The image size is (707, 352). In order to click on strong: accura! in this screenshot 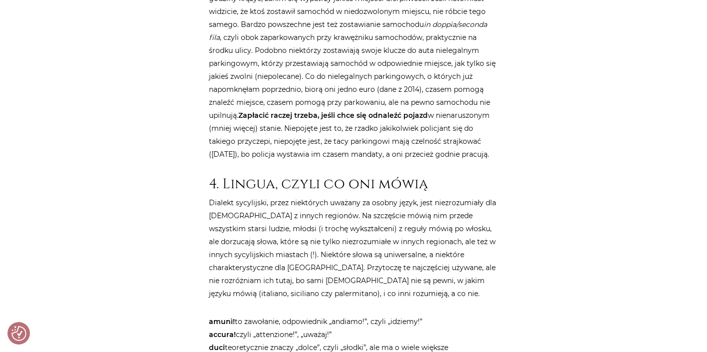, I will do `click(222, 334)`.